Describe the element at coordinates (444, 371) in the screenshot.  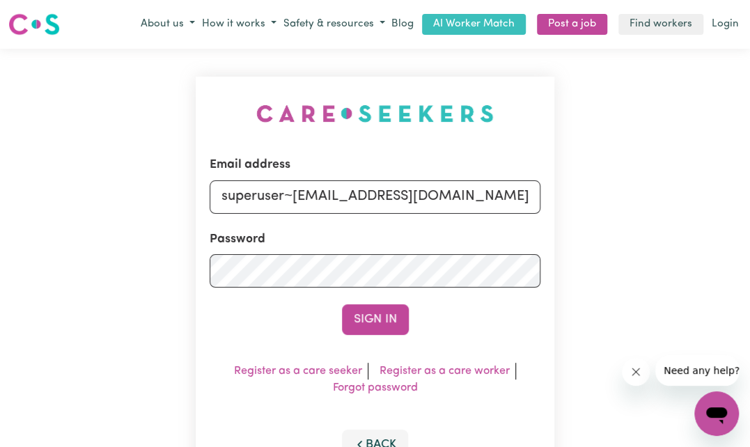
I see `a: Register as a care worker` at that location.